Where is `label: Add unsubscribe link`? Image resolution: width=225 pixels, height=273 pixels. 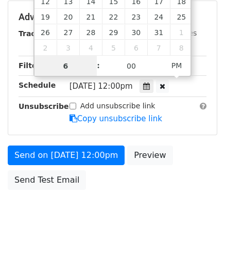 label: Add unsubscribe link is located at coordinates (118, 106).